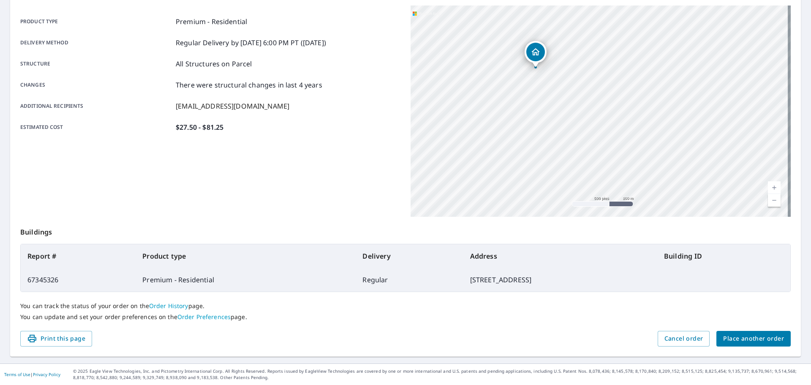  Describe the element at coordinates (78, 280) in the screenshot. I see `td: 67345326` at that location.